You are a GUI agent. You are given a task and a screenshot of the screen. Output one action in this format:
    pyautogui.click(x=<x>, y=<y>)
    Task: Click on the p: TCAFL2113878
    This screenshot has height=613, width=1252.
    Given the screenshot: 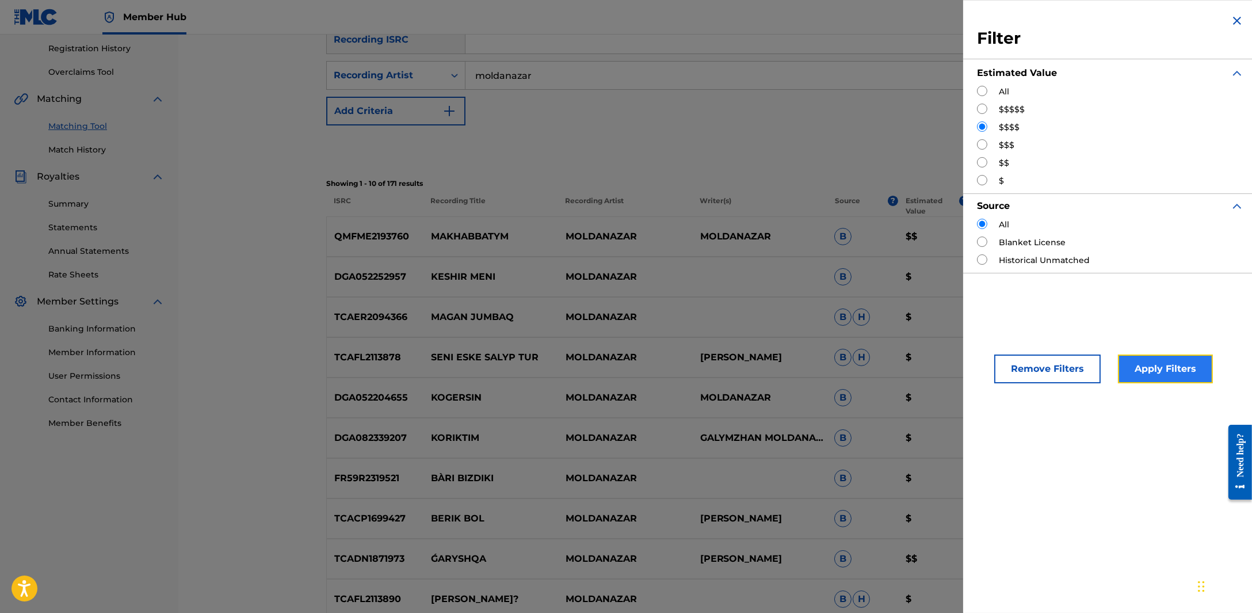 What is the action you would take?
    pyautogui.click(x=375, y=357)
    